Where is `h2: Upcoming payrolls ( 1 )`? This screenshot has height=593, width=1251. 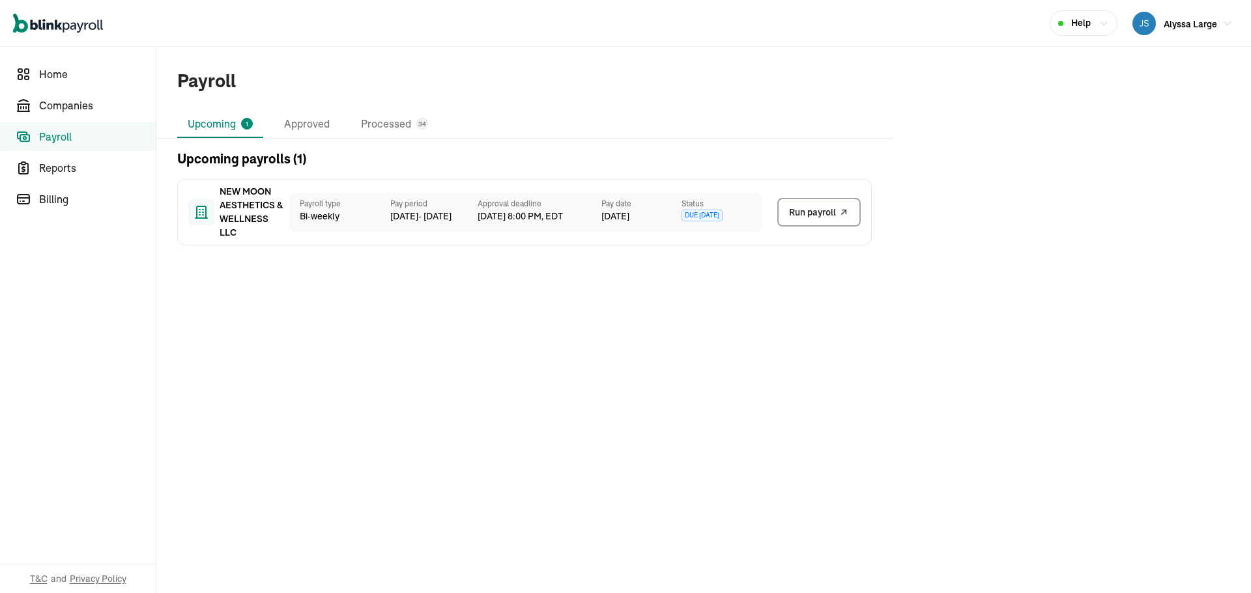
h2: Upcoming payrolls ( 1 ) is located at coordinates (242, 159).